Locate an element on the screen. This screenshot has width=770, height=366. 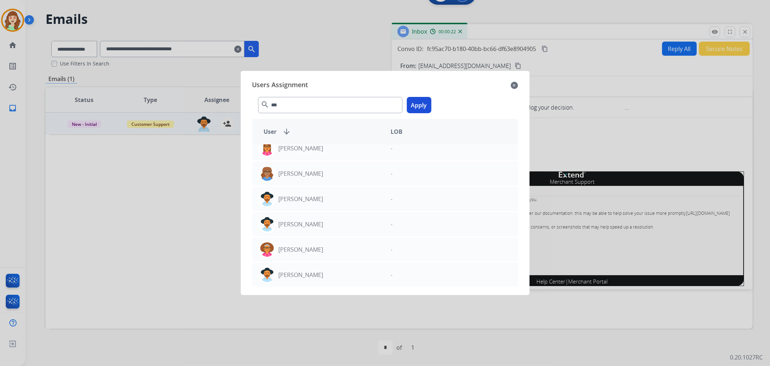
div: User is located at coordinates (322, 131).